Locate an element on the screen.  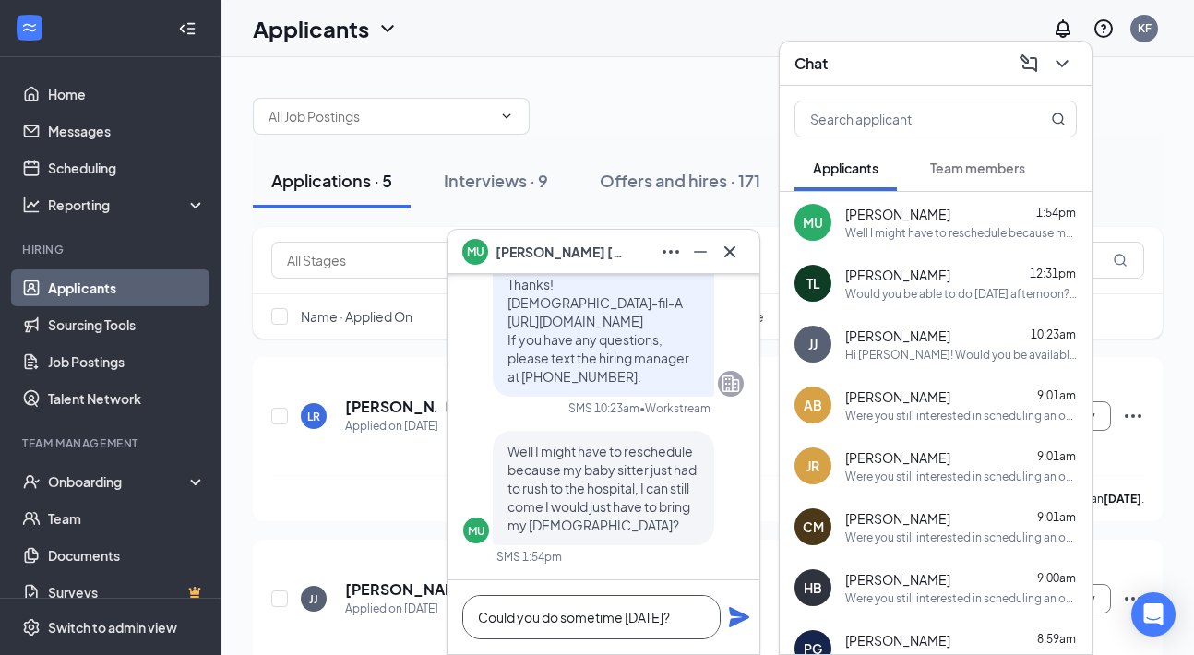
svg: Minimize is located at coordinates (701, 252).